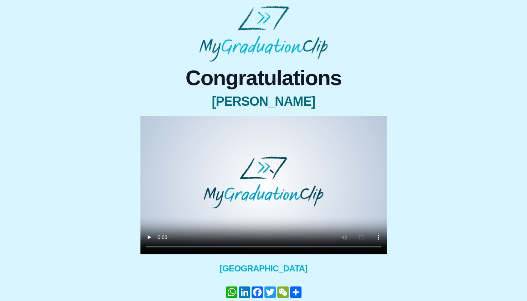 This screenshot has height=301, width=527. Describe the element at coordinates (283, 292) in the screenshot. I see `a: WeChat` at that location.